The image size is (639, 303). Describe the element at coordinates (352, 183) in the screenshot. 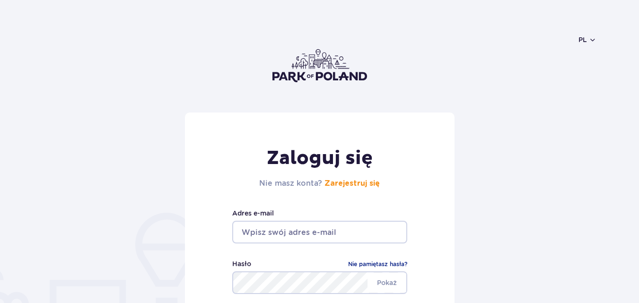

I see `a: Zarejestruj się` at that location.